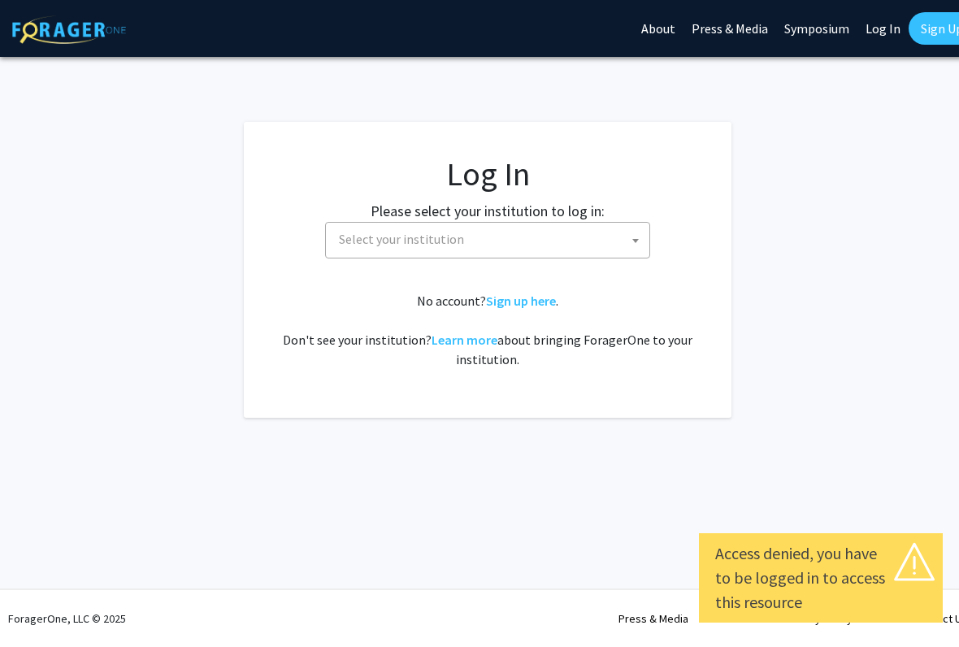 This screenshot has width=959, height=647. What do you see at coordinates (69, 29) in the screenshot?
I see `img: ForagerOne Logo` at bounding box center [69, 29].